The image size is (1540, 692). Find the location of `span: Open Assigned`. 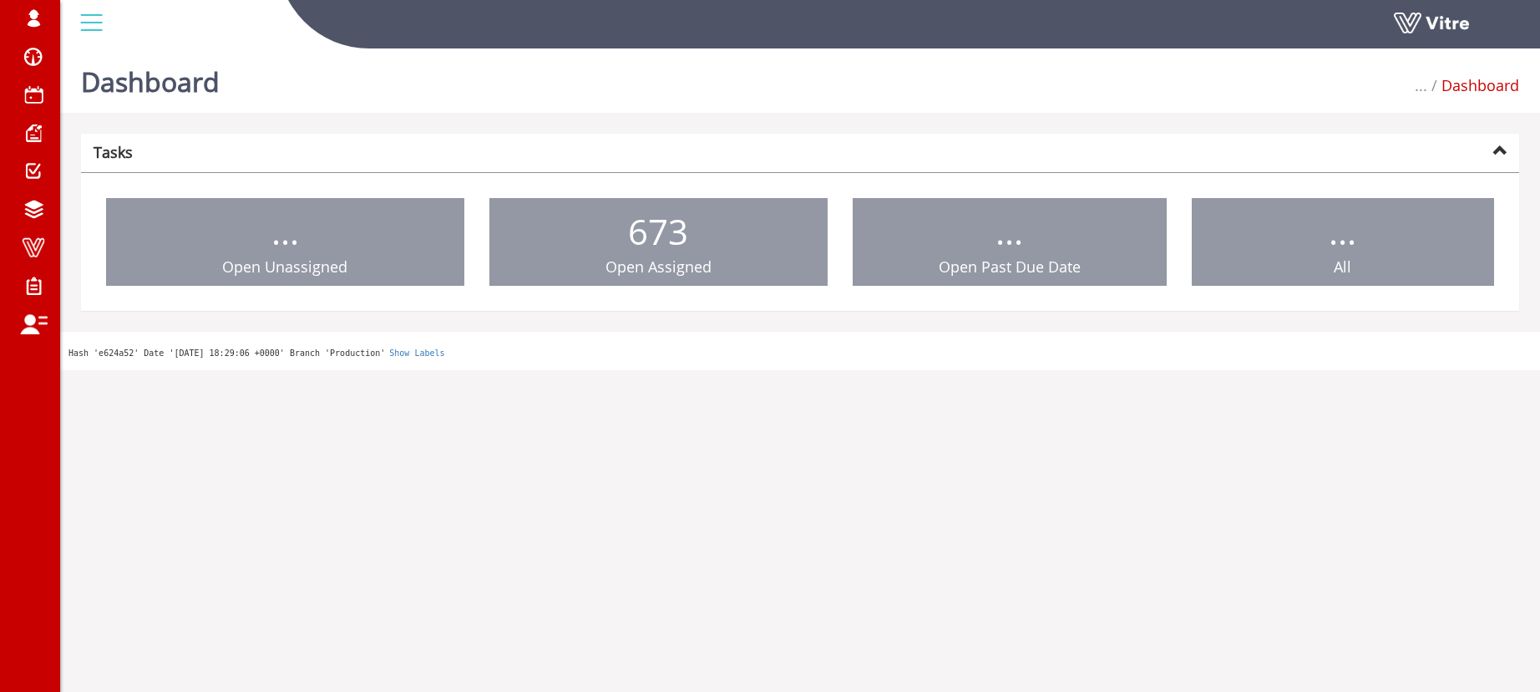

span: Open Assigned is located at coordinates (658, 266).